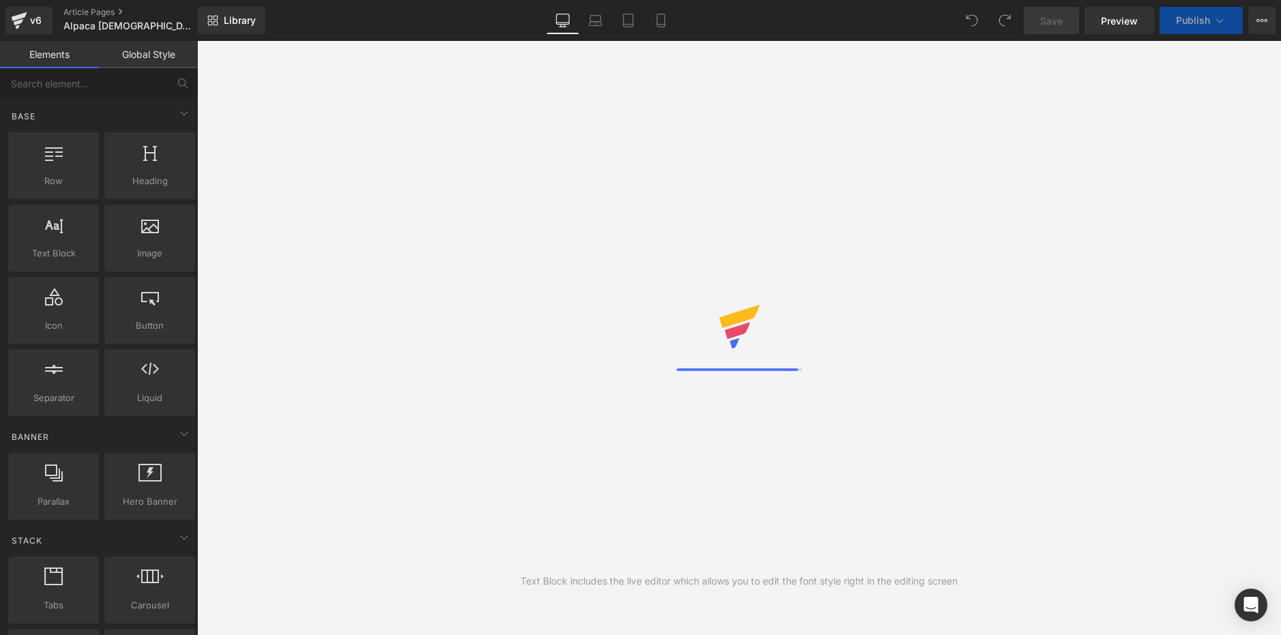  I want to click on span: Heading, so click(149, 181).